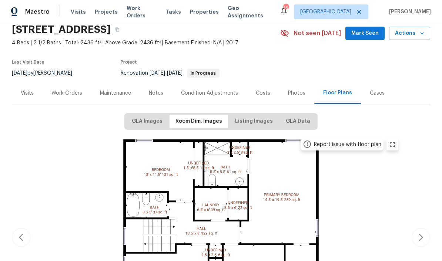 This screenshot has width=442, height=261. I want to click on span: Geo Assignments, so click(249, 12).